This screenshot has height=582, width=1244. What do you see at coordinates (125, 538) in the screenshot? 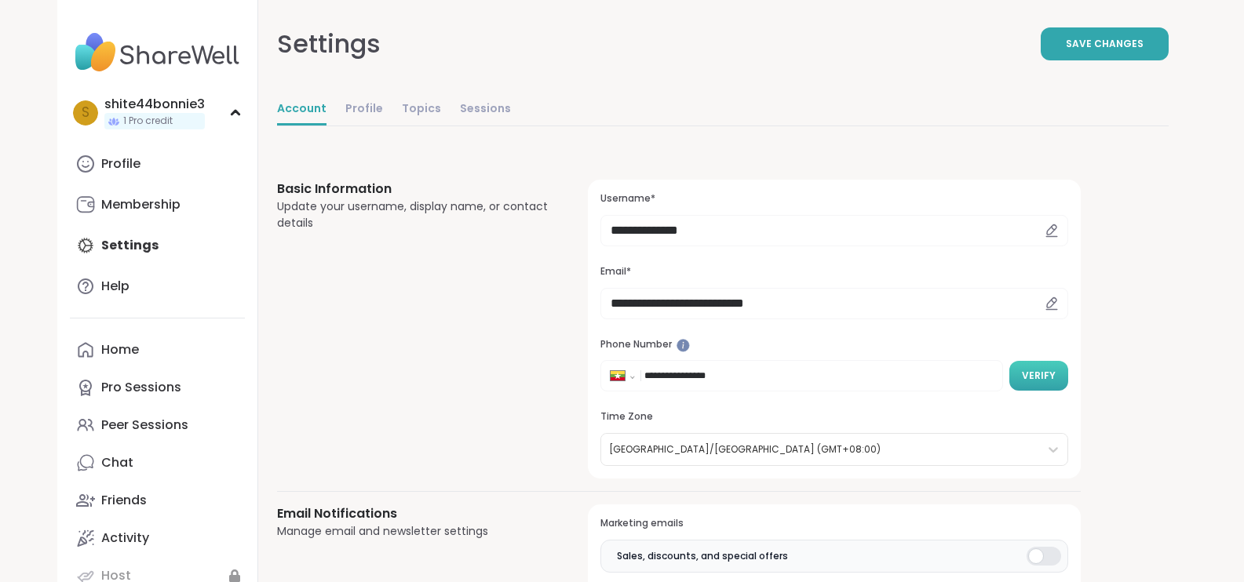
I see `div: Activity` at bounding box center [125, 538].